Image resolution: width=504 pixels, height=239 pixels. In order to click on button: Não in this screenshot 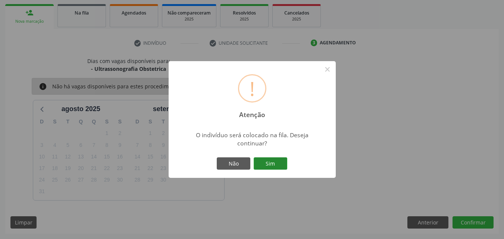, I will do `click(233, 164)`.